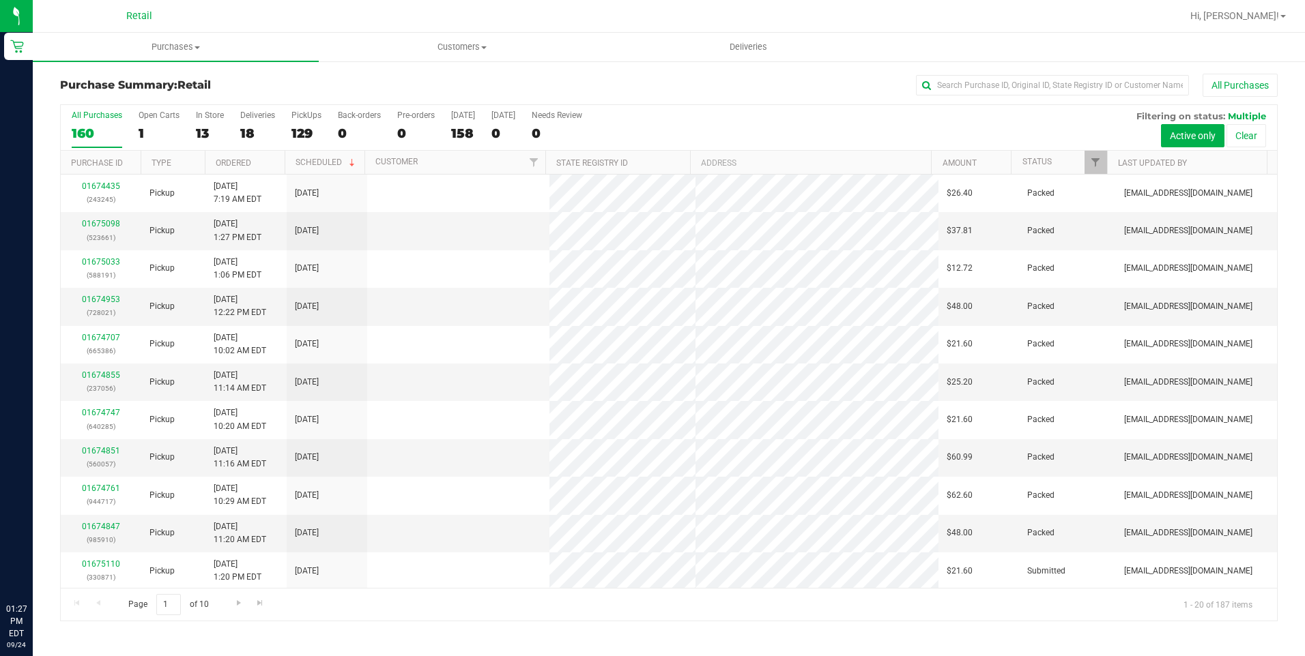  I want to click on p: (665386), so click(101, 351).